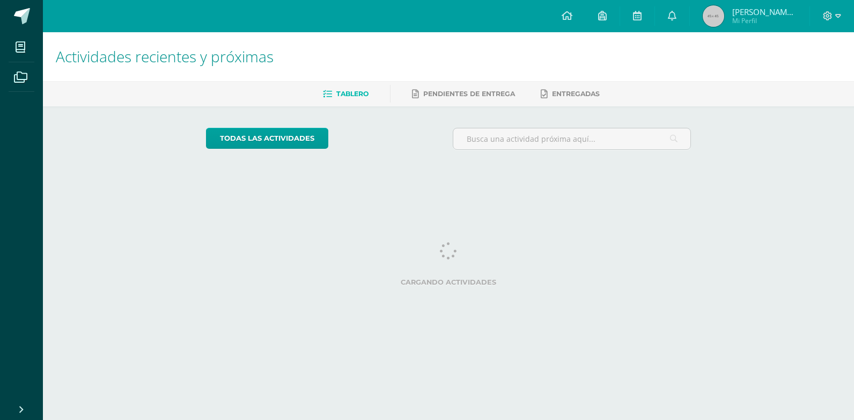  What do you see at coordinates (765, 20) in the screenshot?
I see `span: Mi Perfil` at bounding box center [765, 20].